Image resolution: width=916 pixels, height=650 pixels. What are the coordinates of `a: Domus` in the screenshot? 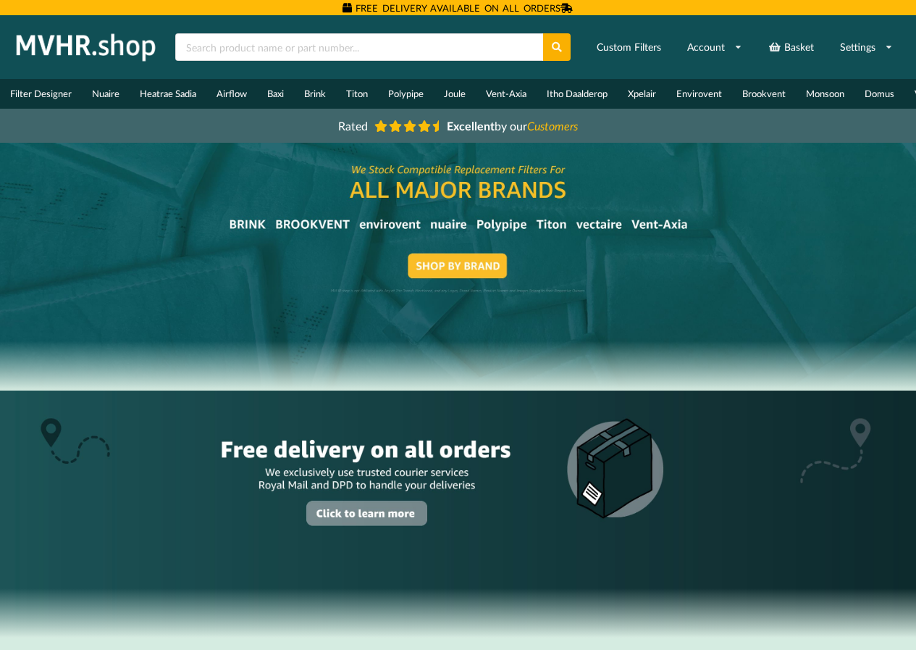 It's located at (879, 93).